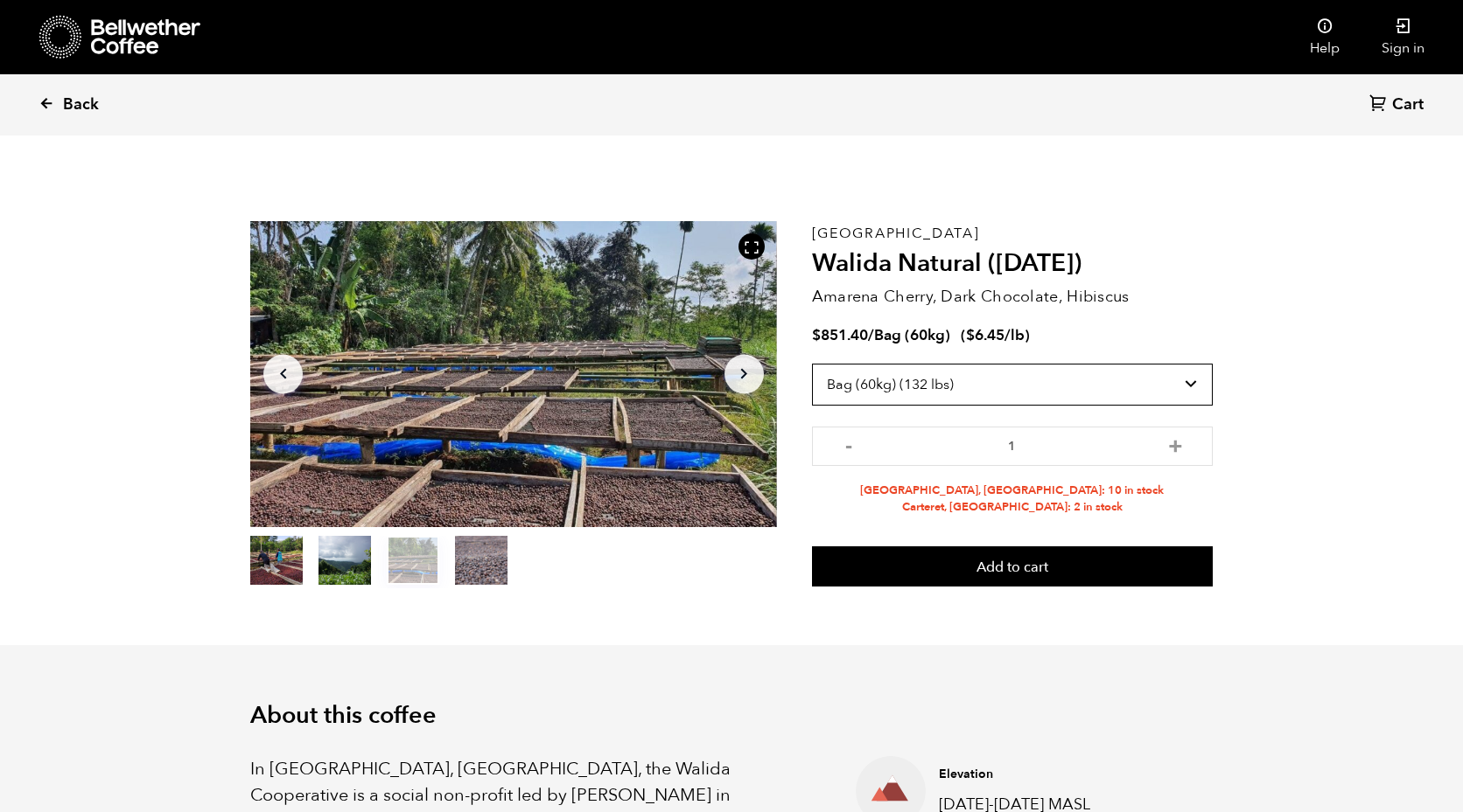 This screenshot has width=1463, height=812. I want to click on button: Add to cart, so click(1012, 566).